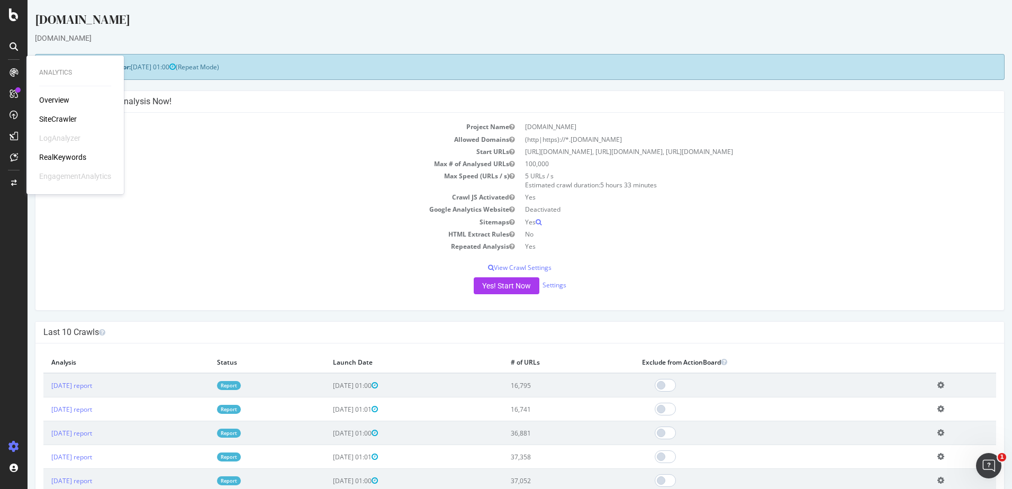 Image resolution: width=1012 pixels, height=489 pixels. Describe the element at coordinates (492, 67) in the screenshot. I see `div: (Repeat Mode)` at that location.